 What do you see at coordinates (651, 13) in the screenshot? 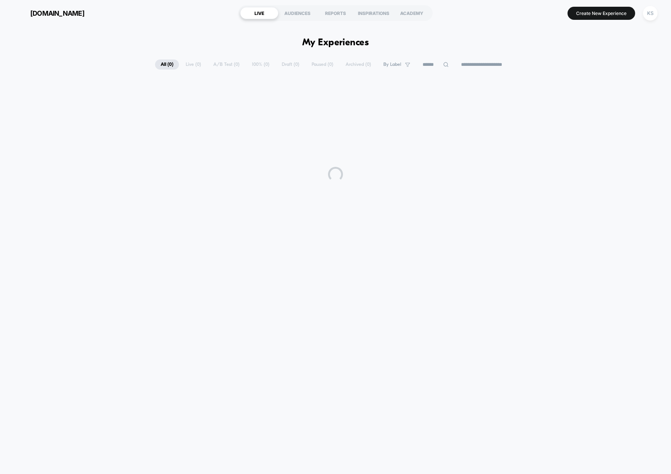
I see `div: KS` at bounding box center [651, 13].